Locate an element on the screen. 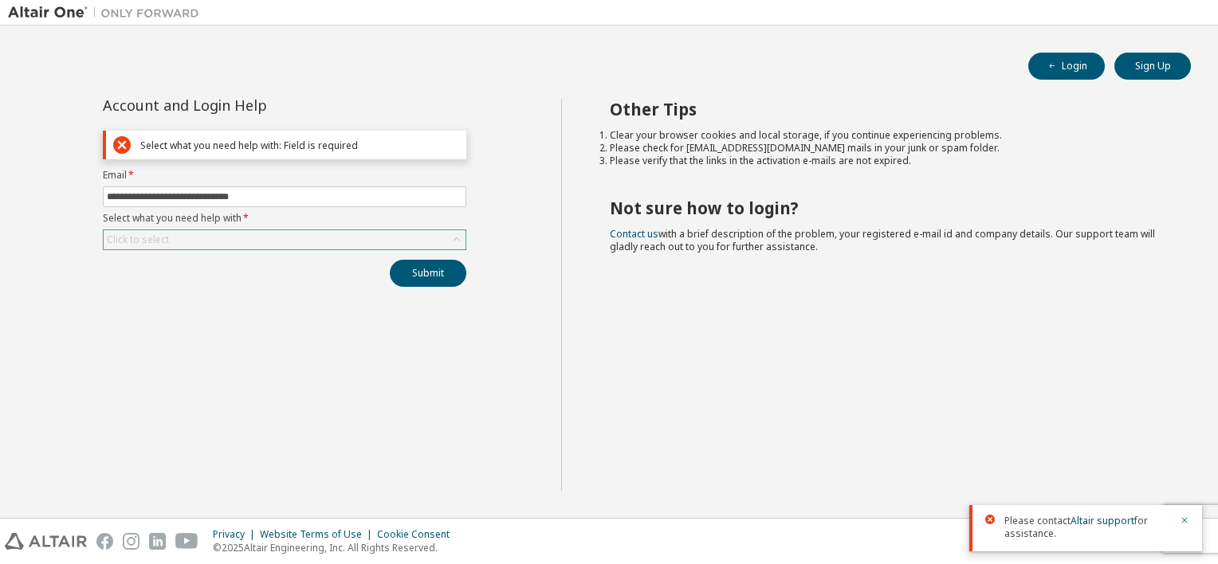  img: instagram.svg is located at coordinates (131, 541).